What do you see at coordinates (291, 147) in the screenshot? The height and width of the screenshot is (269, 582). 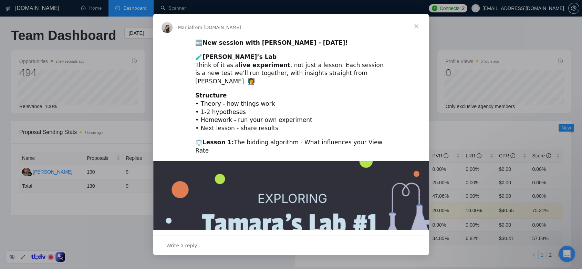 I see `div: ⚖️ The bidding algorithm - What influences your View Rate` at bounding box center [291, 147].